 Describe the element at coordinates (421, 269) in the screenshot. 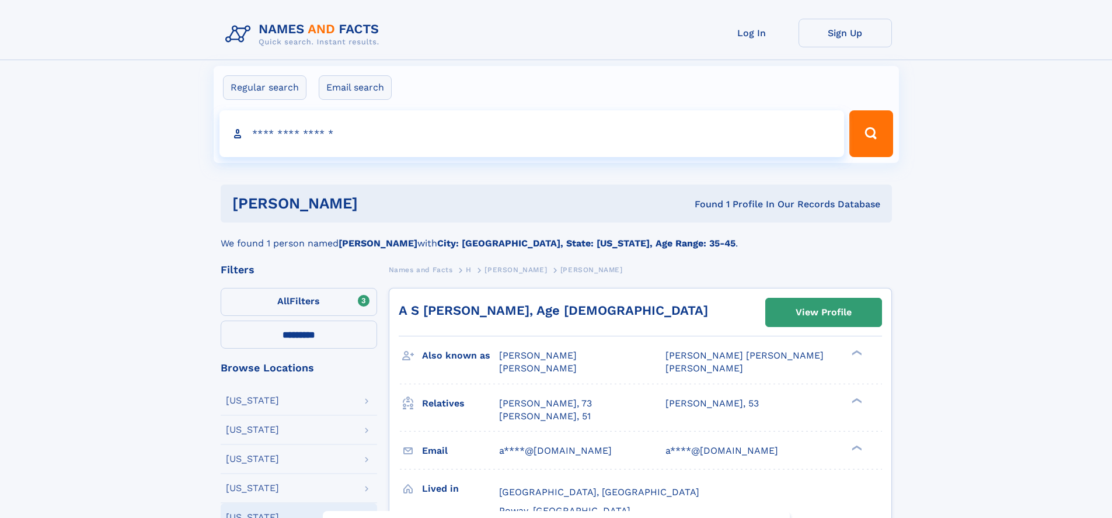

I see `a: Names and Facts` at that location.